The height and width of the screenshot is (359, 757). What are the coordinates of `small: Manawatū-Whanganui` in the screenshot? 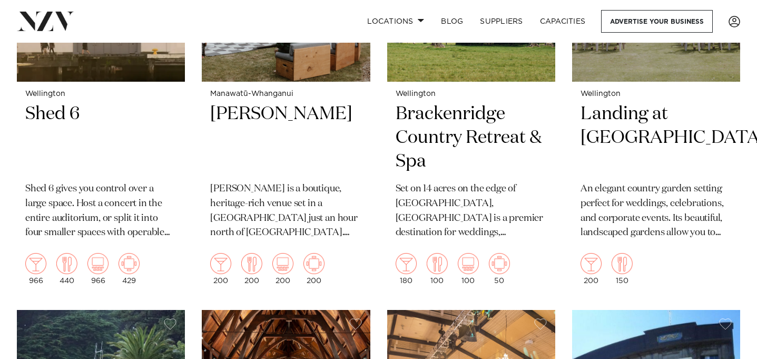 It's located at (285, 94).